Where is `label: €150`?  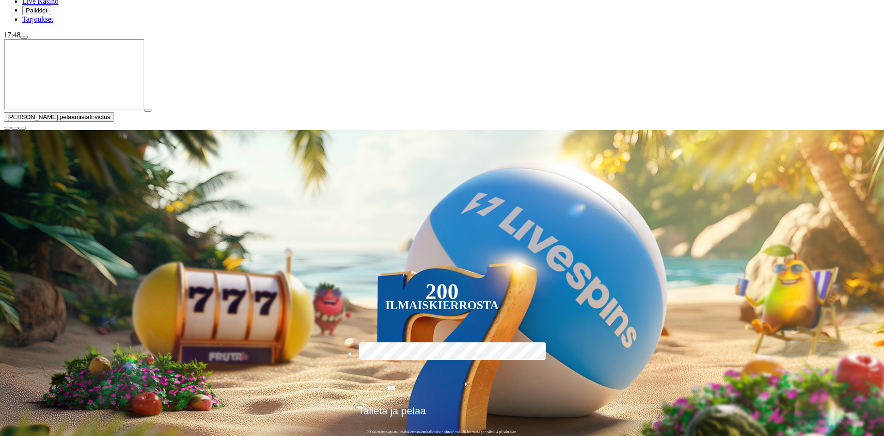 label: €150 is located at coordinates (442, 355).